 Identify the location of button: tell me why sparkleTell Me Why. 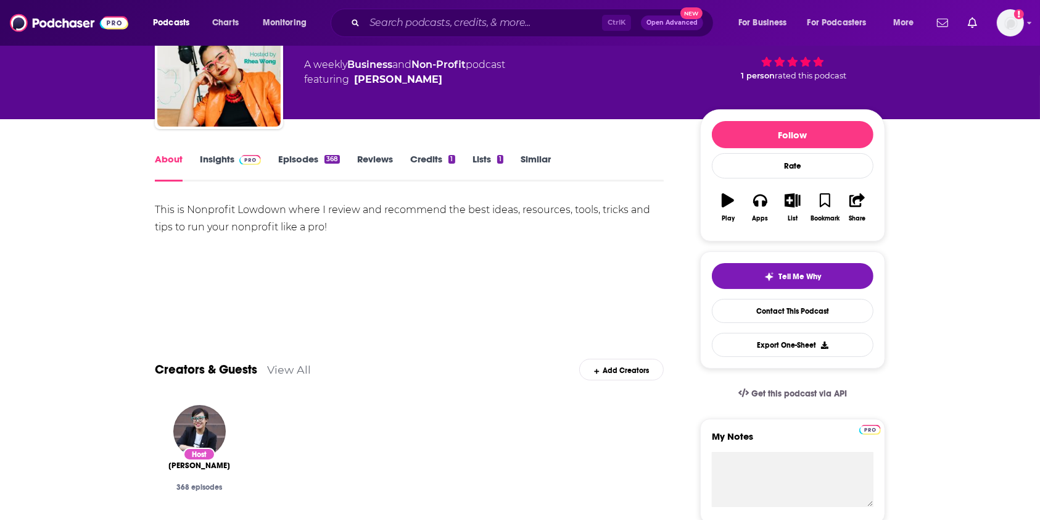
(793, 276).